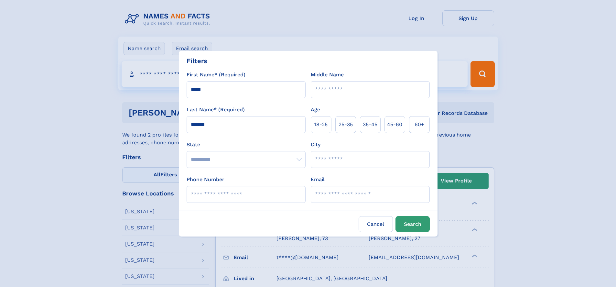 This screenshot has width=616, height=287. Describe the element at coordinates (246, 145) in the screenshot. I see `label: State` at that location.